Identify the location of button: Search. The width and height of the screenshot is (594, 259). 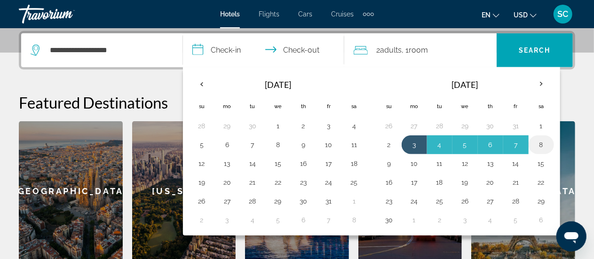
(535, 50).